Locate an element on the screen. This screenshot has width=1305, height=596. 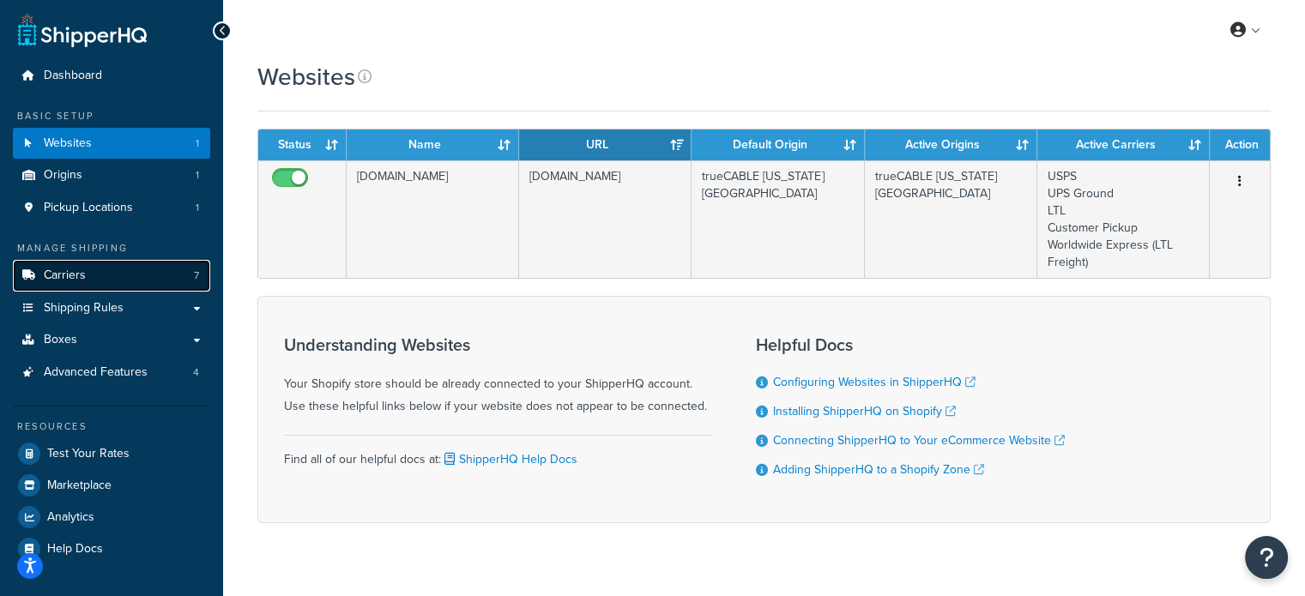
li: Dashboard is located at coordinates (111, 75).